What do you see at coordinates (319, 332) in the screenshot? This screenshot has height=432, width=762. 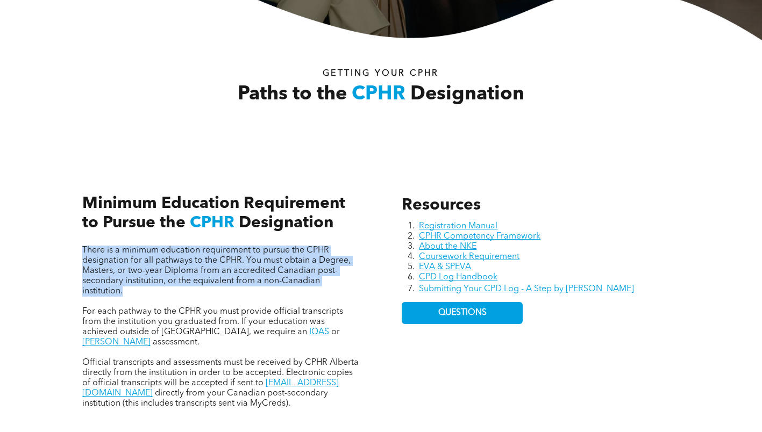 I see `a: IQAS` at bounding box center [319, 332].